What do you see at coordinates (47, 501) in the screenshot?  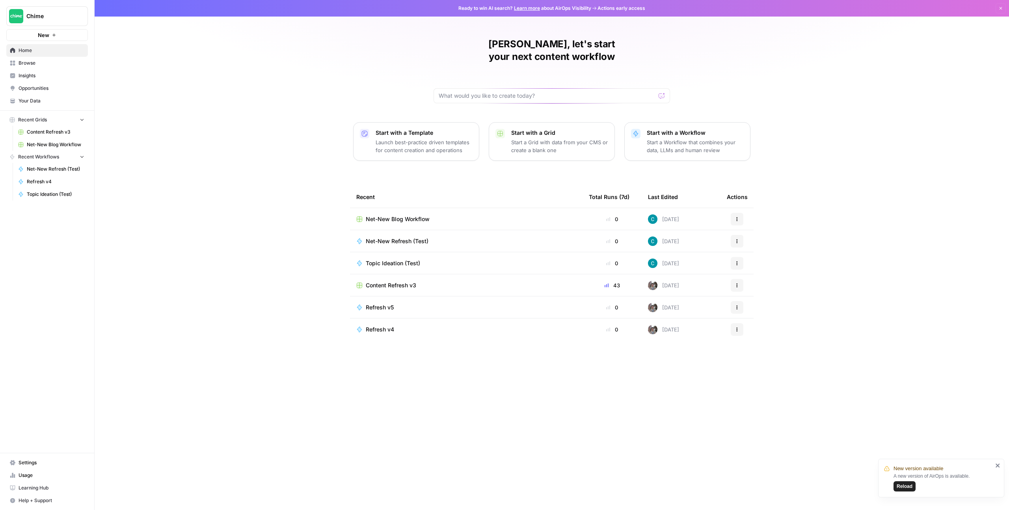 I see `button: Help + Support` at bounding box center [47, 501].